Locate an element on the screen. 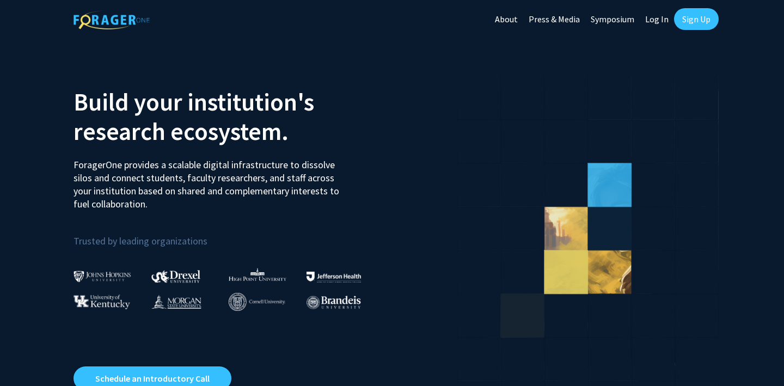 This screenshot has height=386, width=784. img: Drexel University is located at coordinates (176, 276).